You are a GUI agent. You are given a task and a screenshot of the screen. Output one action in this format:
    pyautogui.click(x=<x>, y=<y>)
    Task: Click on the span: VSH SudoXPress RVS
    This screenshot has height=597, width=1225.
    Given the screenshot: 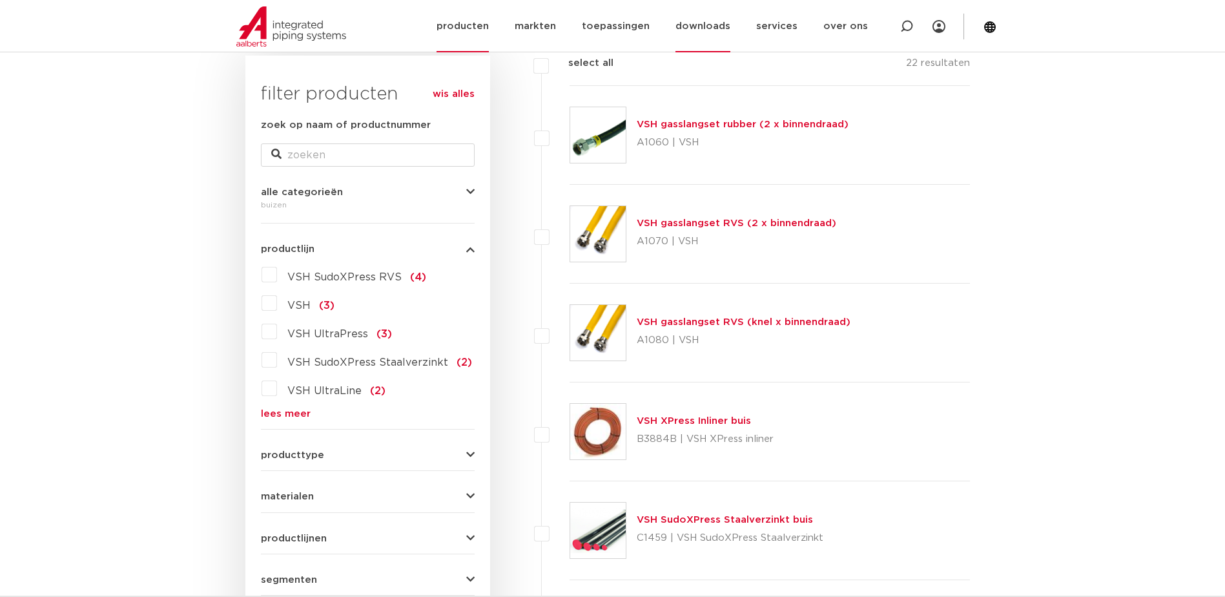 What is the action you would take?
    pyautogui.click(x=344, y=277)
    